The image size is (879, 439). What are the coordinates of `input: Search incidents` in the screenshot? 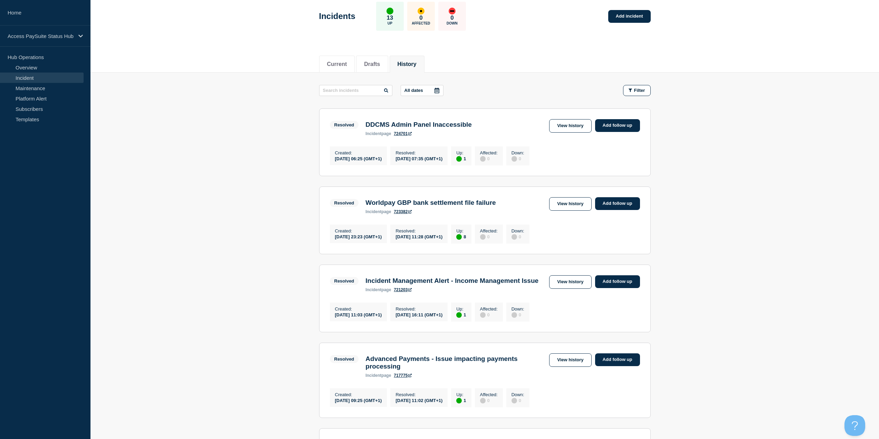 It's located at (356, 90).